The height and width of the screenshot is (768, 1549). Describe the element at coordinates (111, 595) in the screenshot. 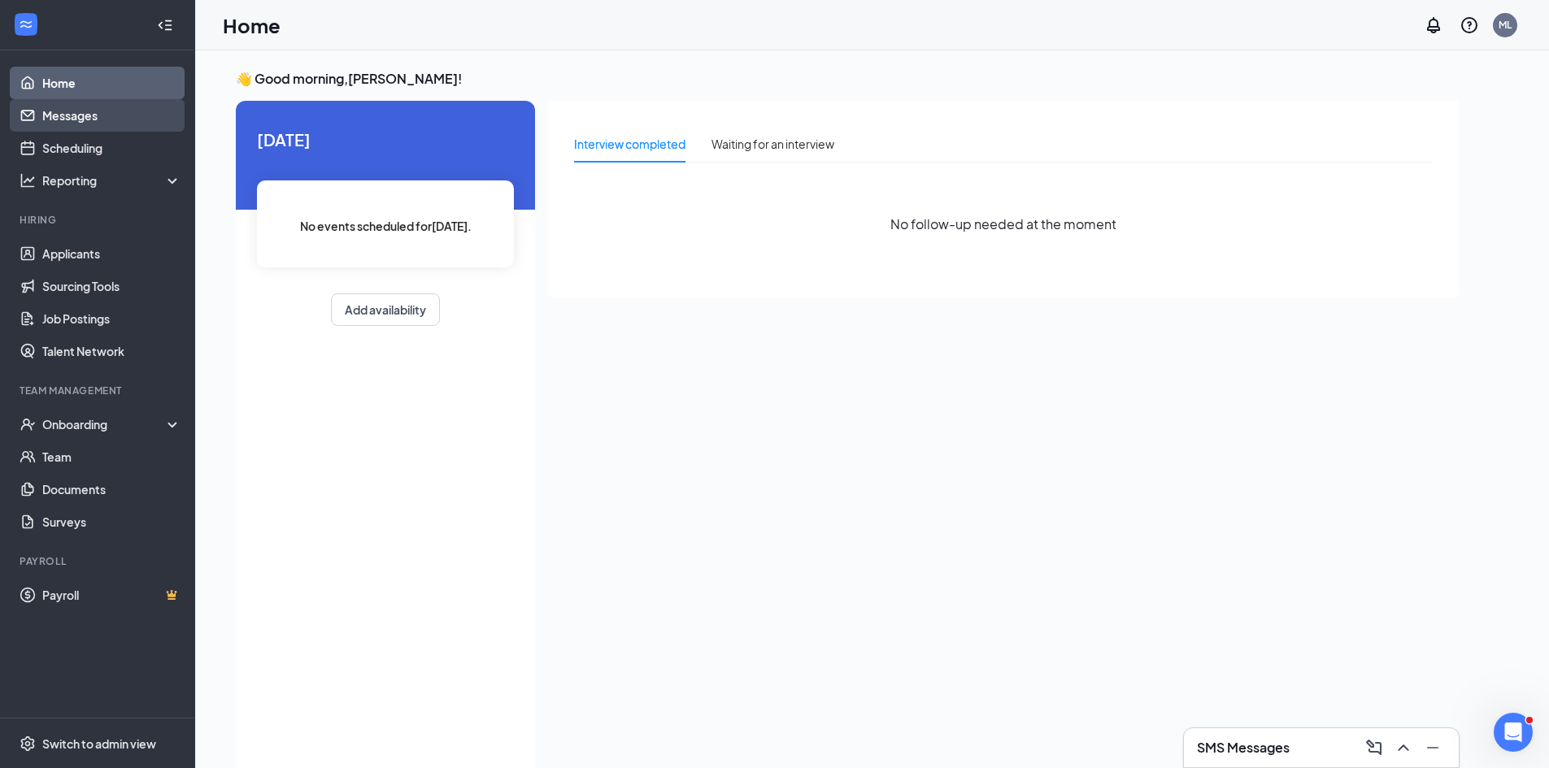

I see `a: PayrollCrown` at that location.